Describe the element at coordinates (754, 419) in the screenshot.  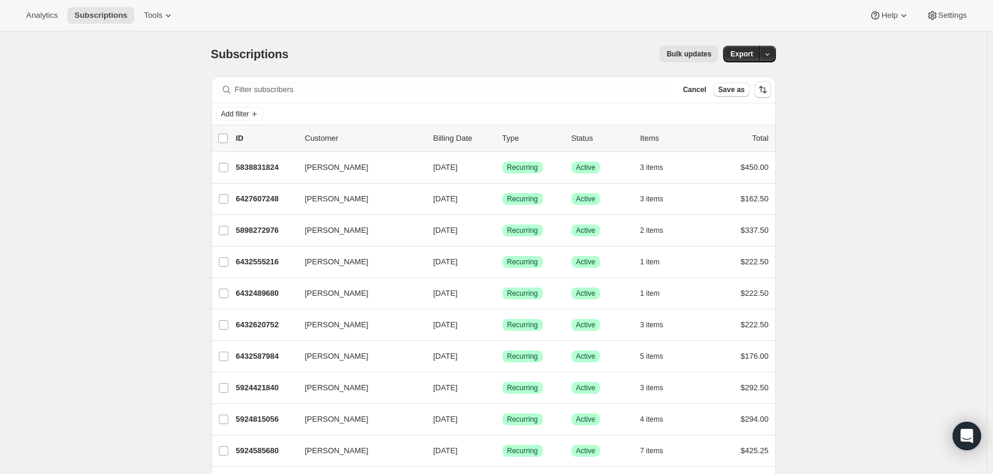
I see `span: $294.00` at that location.